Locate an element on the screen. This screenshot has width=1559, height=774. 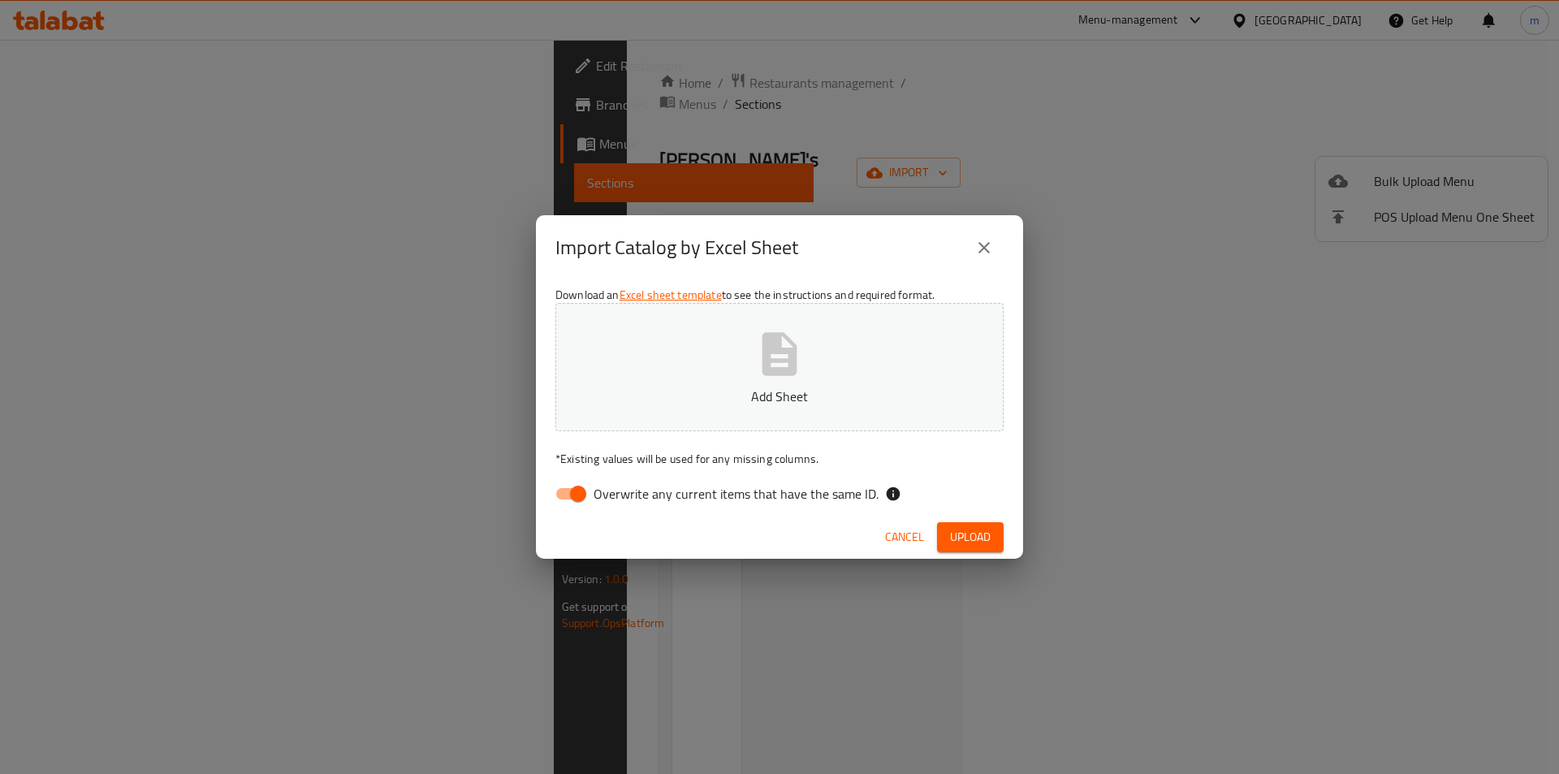
span: Cancel is located at coordinates (905, 537).